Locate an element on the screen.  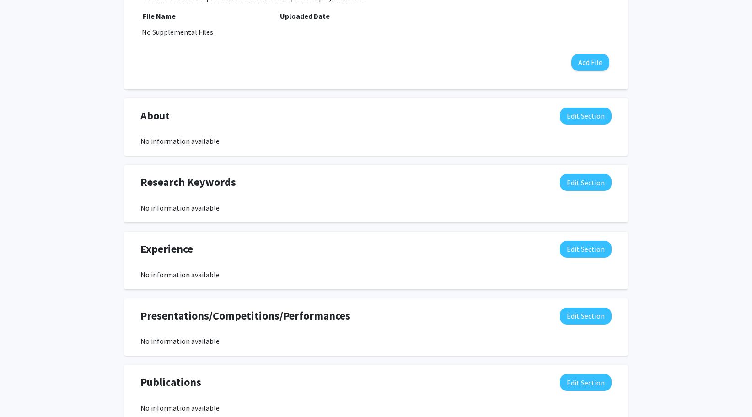
b: Uploaded Date is located at coordinates (305, 16).